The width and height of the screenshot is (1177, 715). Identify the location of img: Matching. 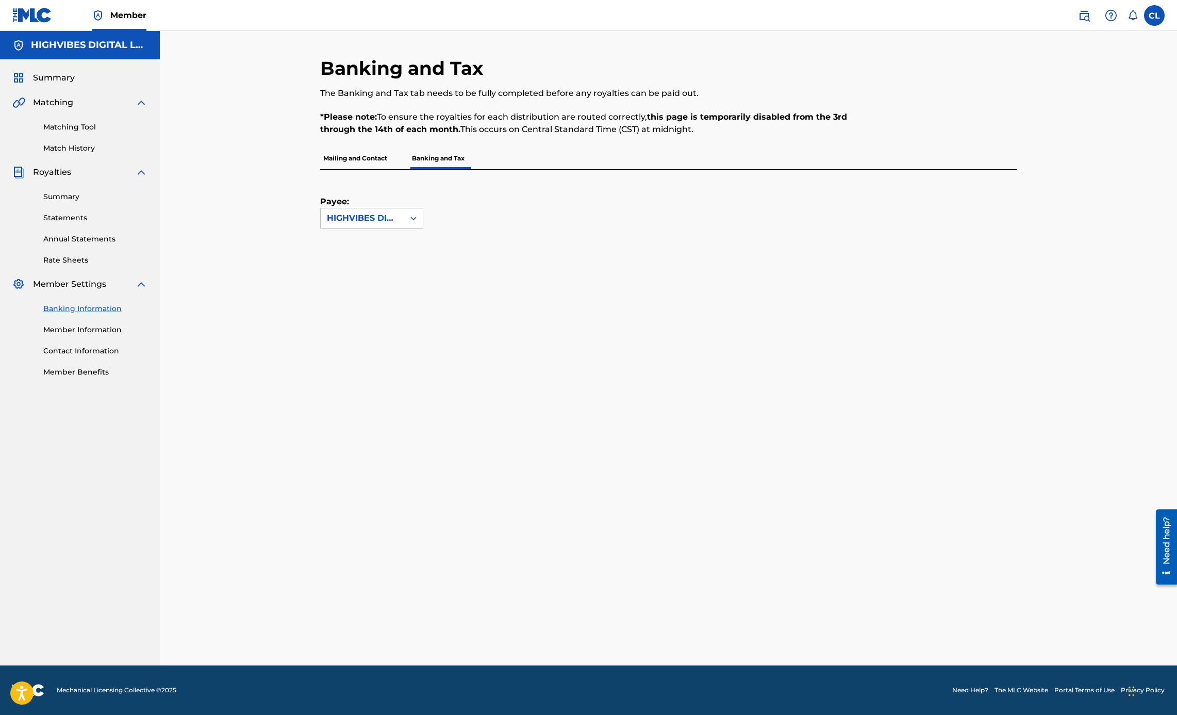
(19, 103).